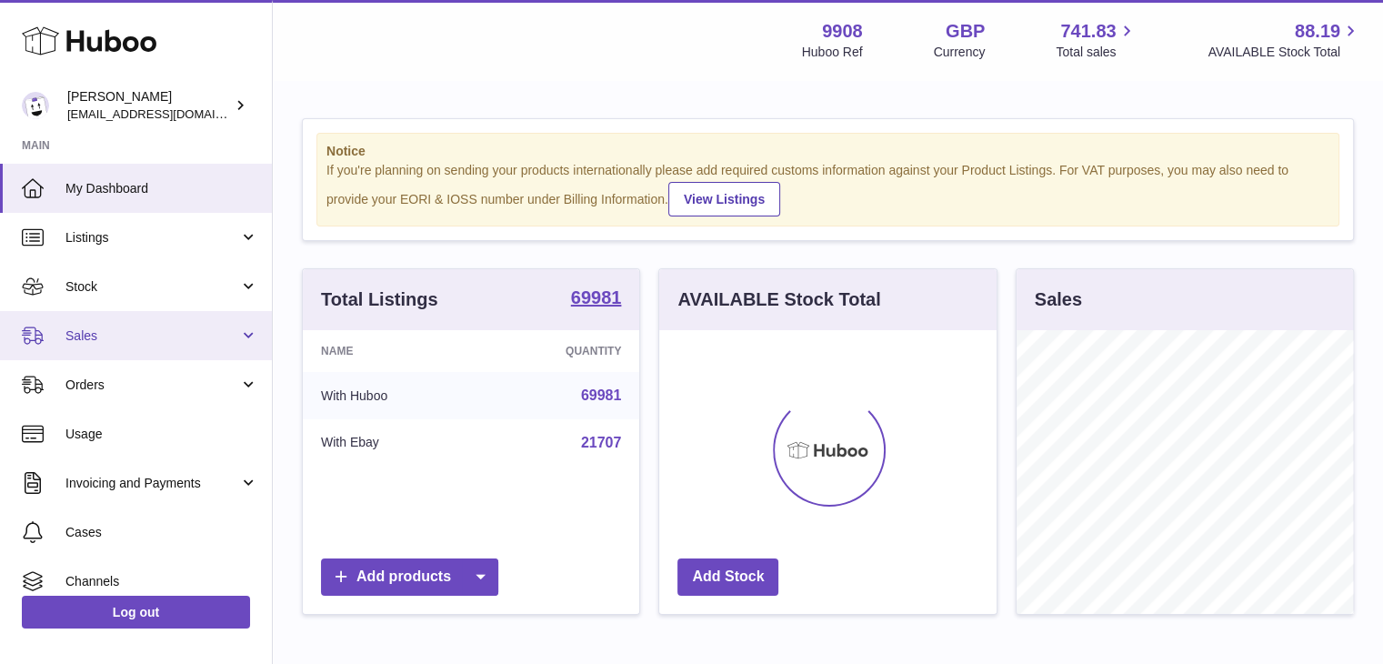 This screenshot has width=1383, height=664. Describe the element at coordinates (162, 532) in the screenshot. I see `span: Cases` at that location.